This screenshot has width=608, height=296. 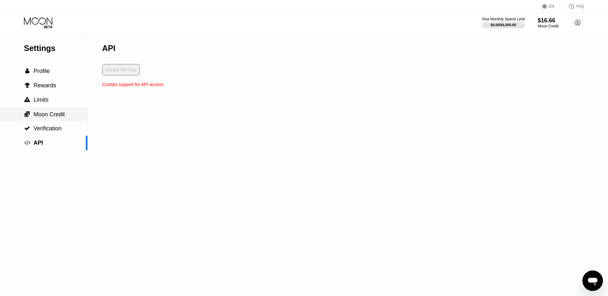 What do you see at coordinates (503, 23) in the screenshot?
I see `div: Visa Monthly Spend Limit$0.00/$4,000.00` at bounding box center [503, 23].